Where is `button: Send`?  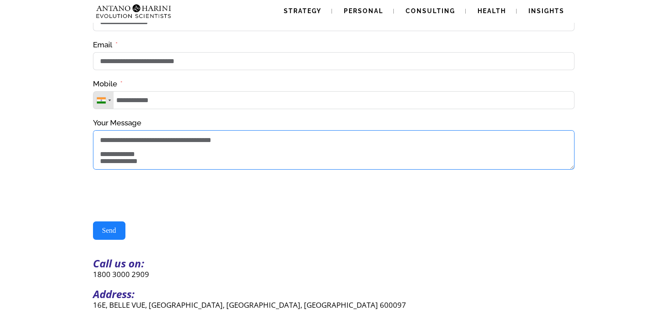 button: Send is located at coordinates (109, 231).